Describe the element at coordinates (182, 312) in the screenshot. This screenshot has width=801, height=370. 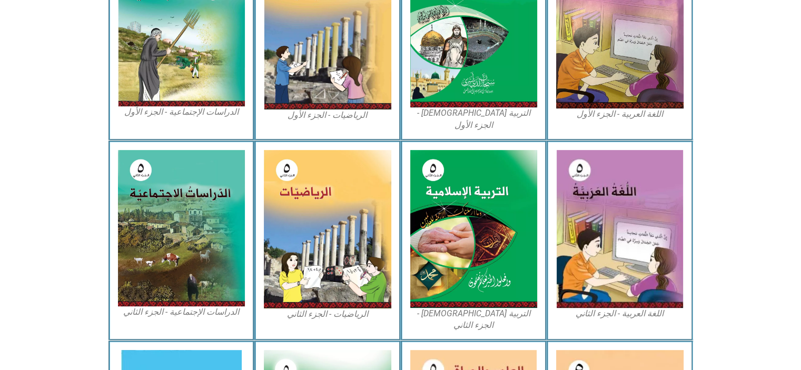
I see `figcaption: الدراسات الإجتماعية - الجزء الثاني` at that location.